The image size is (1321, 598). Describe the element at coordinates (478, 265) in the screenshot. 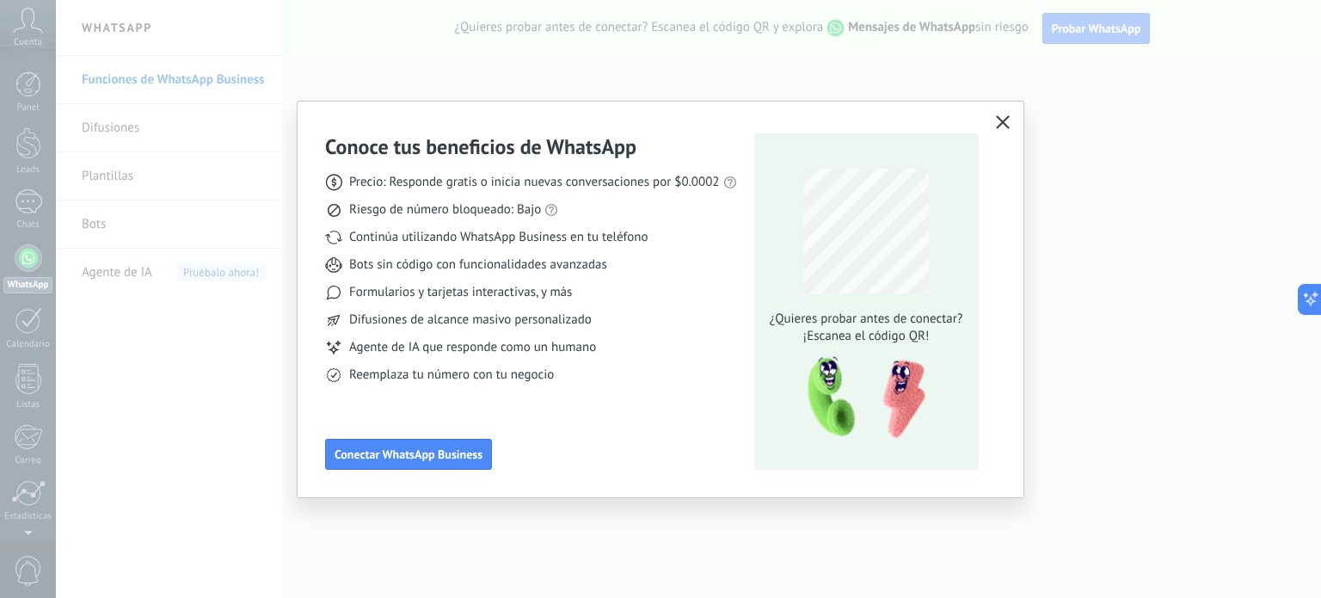

I see `span: Bots sin código con funcionalidades avanzadas` at that location.